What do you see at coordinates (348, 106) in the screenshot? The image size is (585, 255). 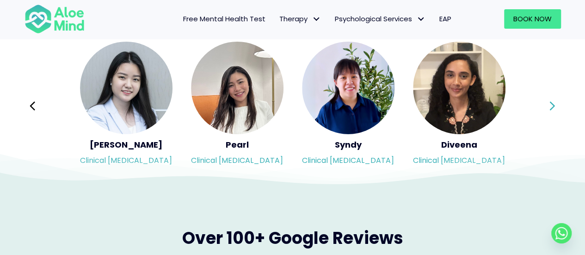 I see `div: Slide 15 of 3` at bounding box center [348, 106].